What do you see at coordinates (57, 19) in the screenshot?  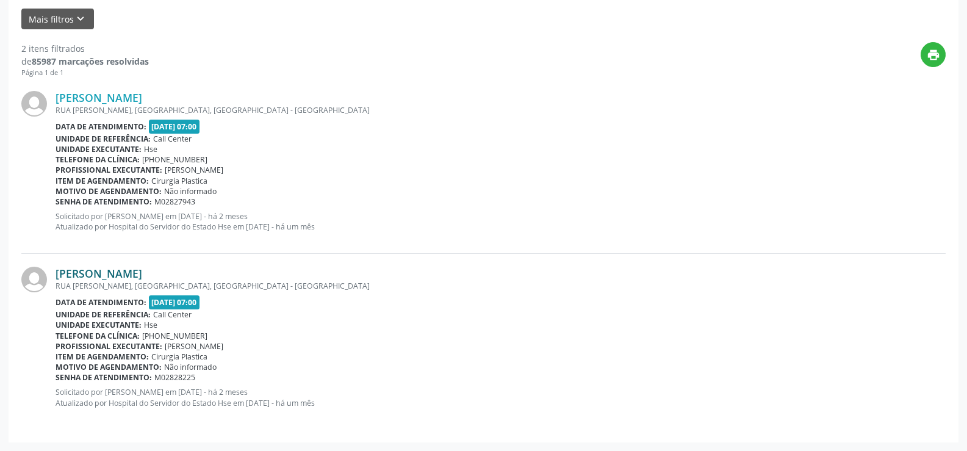 I see `button: Mais filtroskeyboard_arrow_down` at bounding box center [57, 19].